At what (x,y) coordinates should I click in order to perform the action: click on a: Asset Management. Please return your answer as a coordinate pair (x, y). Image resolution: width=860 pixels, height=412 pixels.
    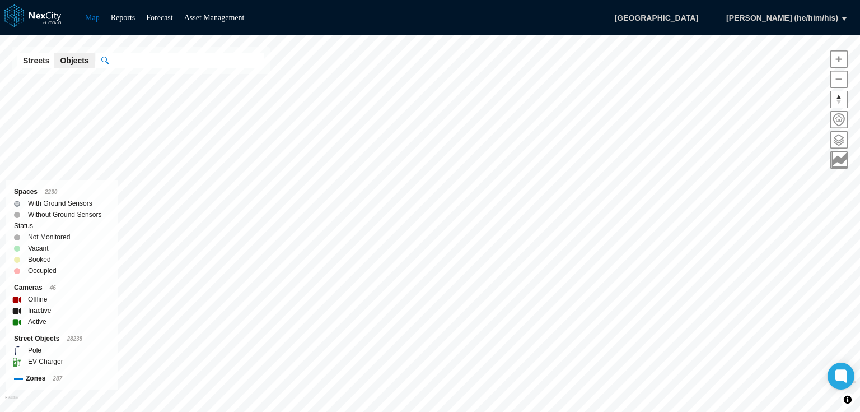
    Looking at the image, I should click on (215, 17).